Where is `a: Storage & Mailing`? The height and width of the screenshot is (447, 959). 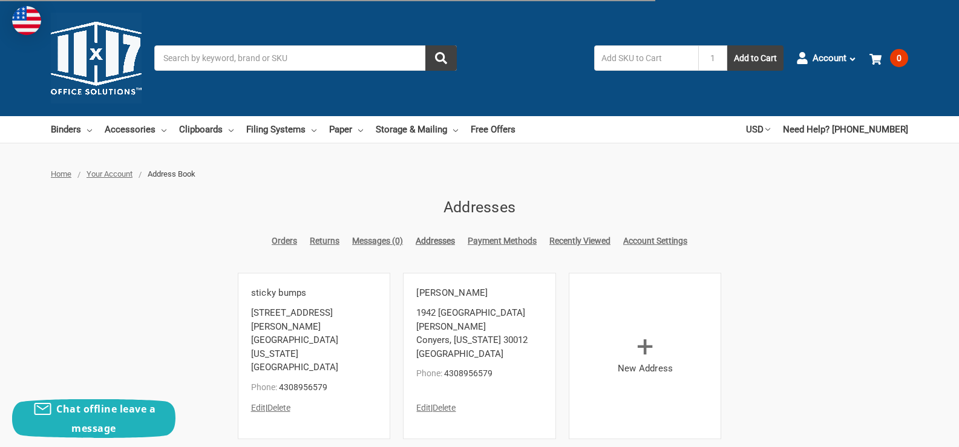 a: Storage & Mailing is located at coordinates (417, 130).